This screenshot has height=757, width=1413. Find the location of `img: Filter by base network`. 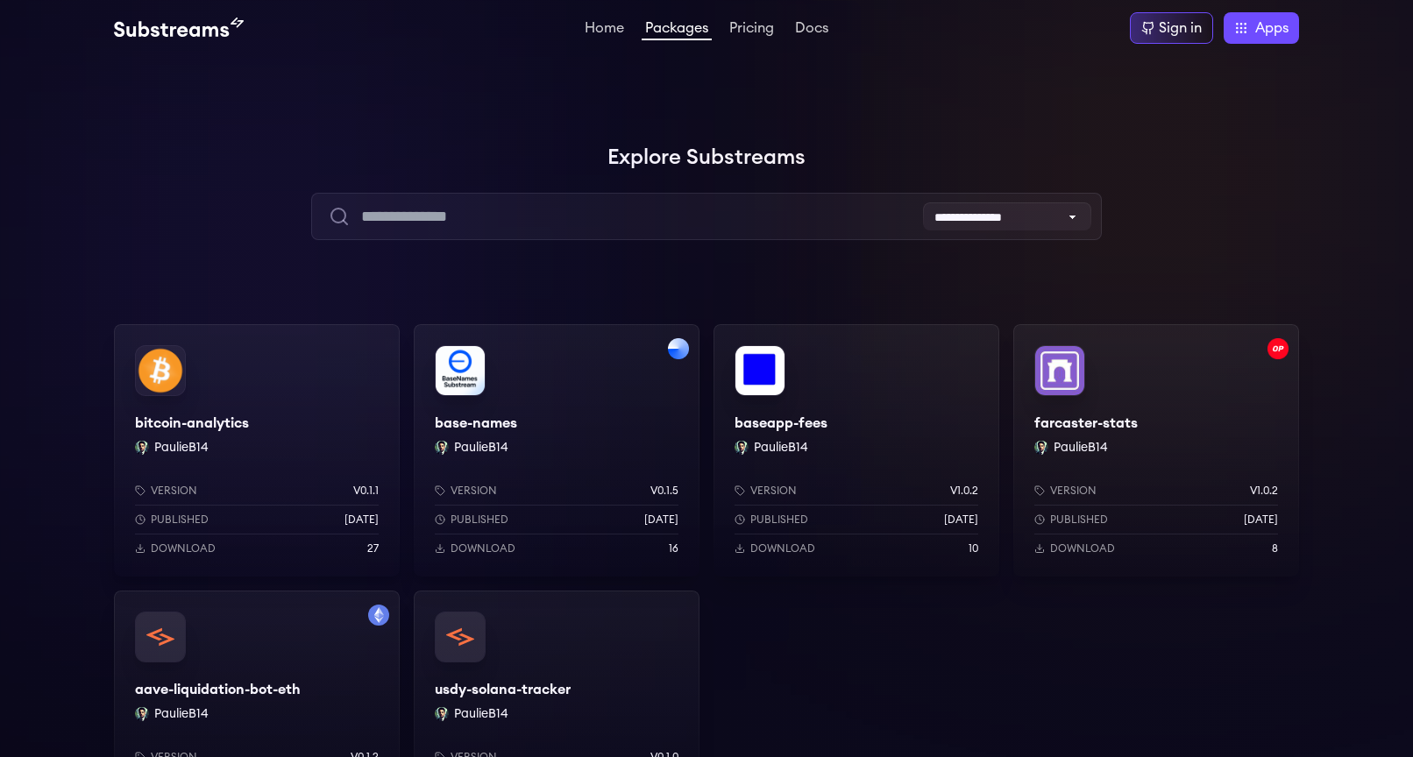

img: Filter by base network is located at coordinates (678, 349).